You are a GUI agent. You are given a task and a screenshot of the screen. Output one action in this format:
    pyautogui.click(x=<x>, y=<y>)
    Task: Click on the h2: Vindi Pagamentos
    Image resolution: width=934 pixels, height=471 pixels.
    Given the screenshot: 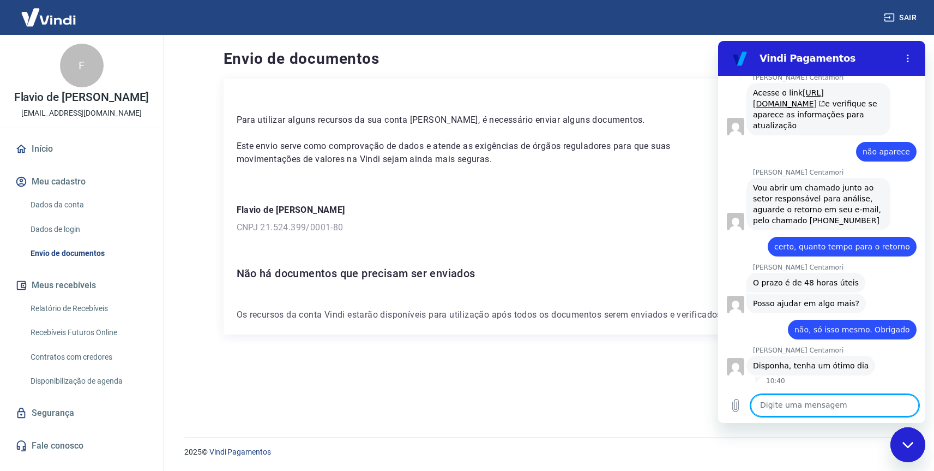 What is the action you would take?
    pyautogui.click(x=108, y=17)
    